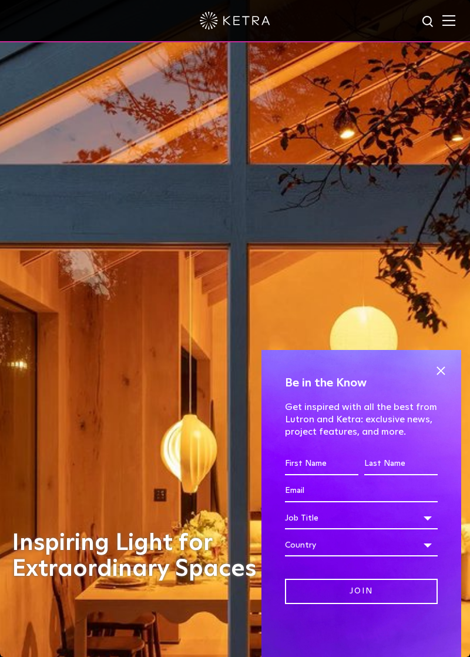  I want to click on div: Country, so click(362, 545).